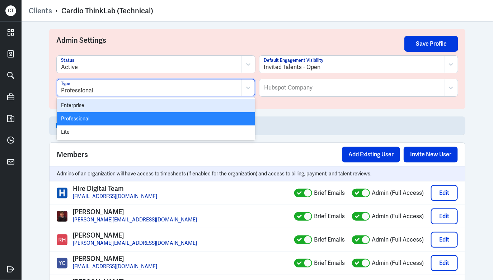  What do you see at coordinates (371, 154) in the screenshot?
I see `button: Add Existing User` at bounding box center [371, 154].